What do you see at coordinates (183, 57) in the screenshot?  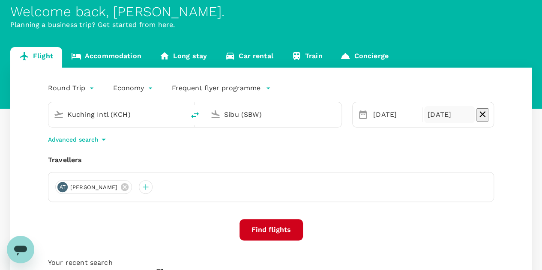 I see `a: Long stay` at bounding box center [183, 57].